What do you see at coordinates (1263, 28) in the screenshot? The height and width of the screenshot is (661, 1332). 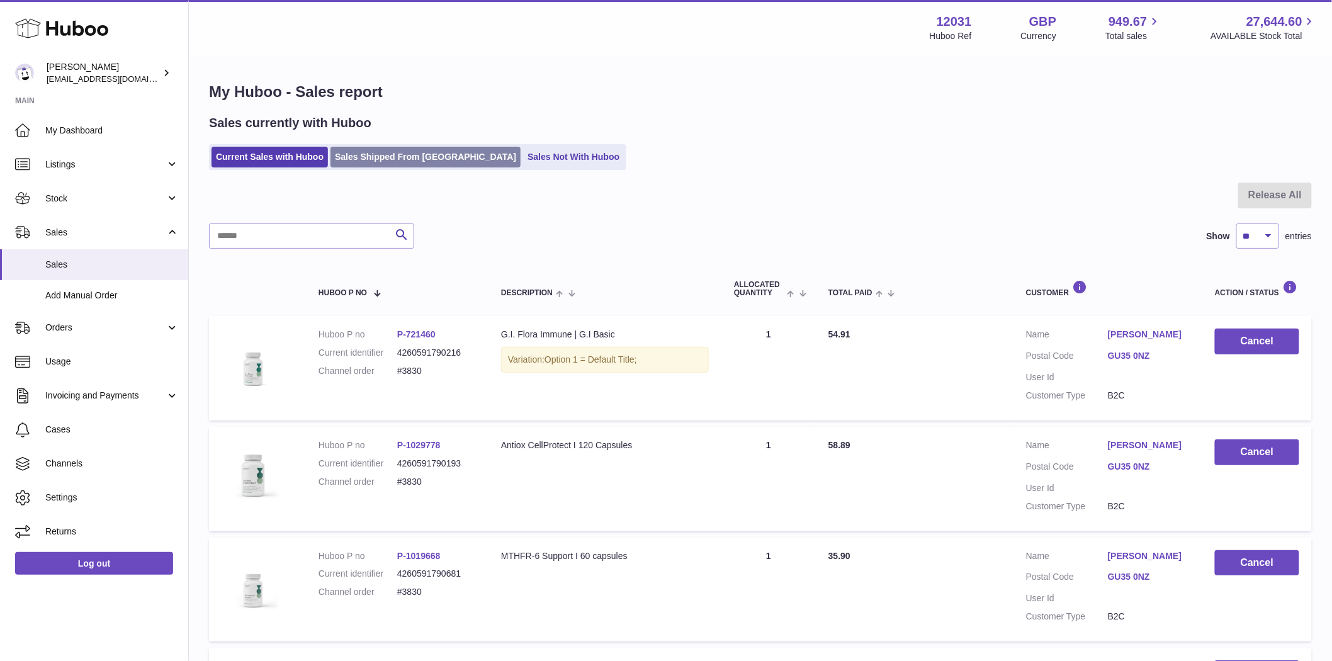 I see `a: 27,644.60 AVAILABLE Stock Total` at bounding box center [1263, 28].